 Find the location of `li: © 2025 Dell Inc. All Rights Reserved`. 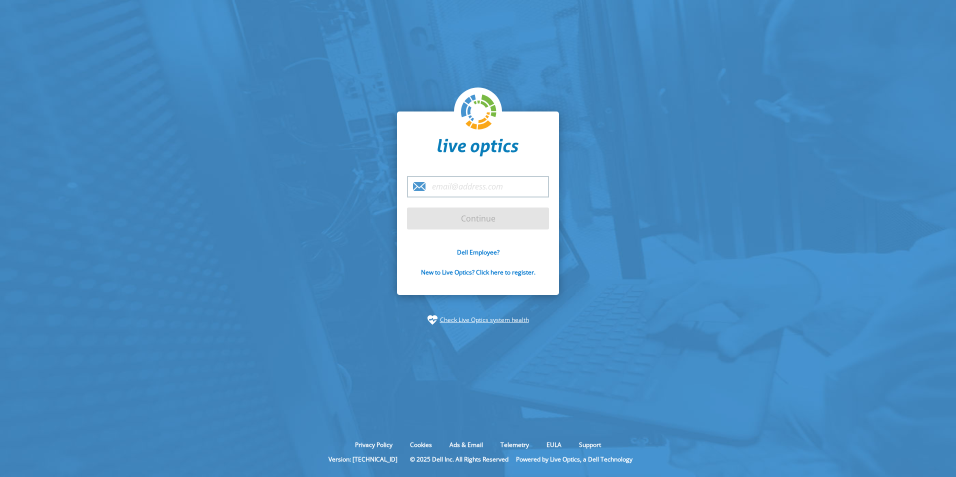

li: © 2025 Dell Inc. All Rights Reserved is located at coordinates (459, 459).